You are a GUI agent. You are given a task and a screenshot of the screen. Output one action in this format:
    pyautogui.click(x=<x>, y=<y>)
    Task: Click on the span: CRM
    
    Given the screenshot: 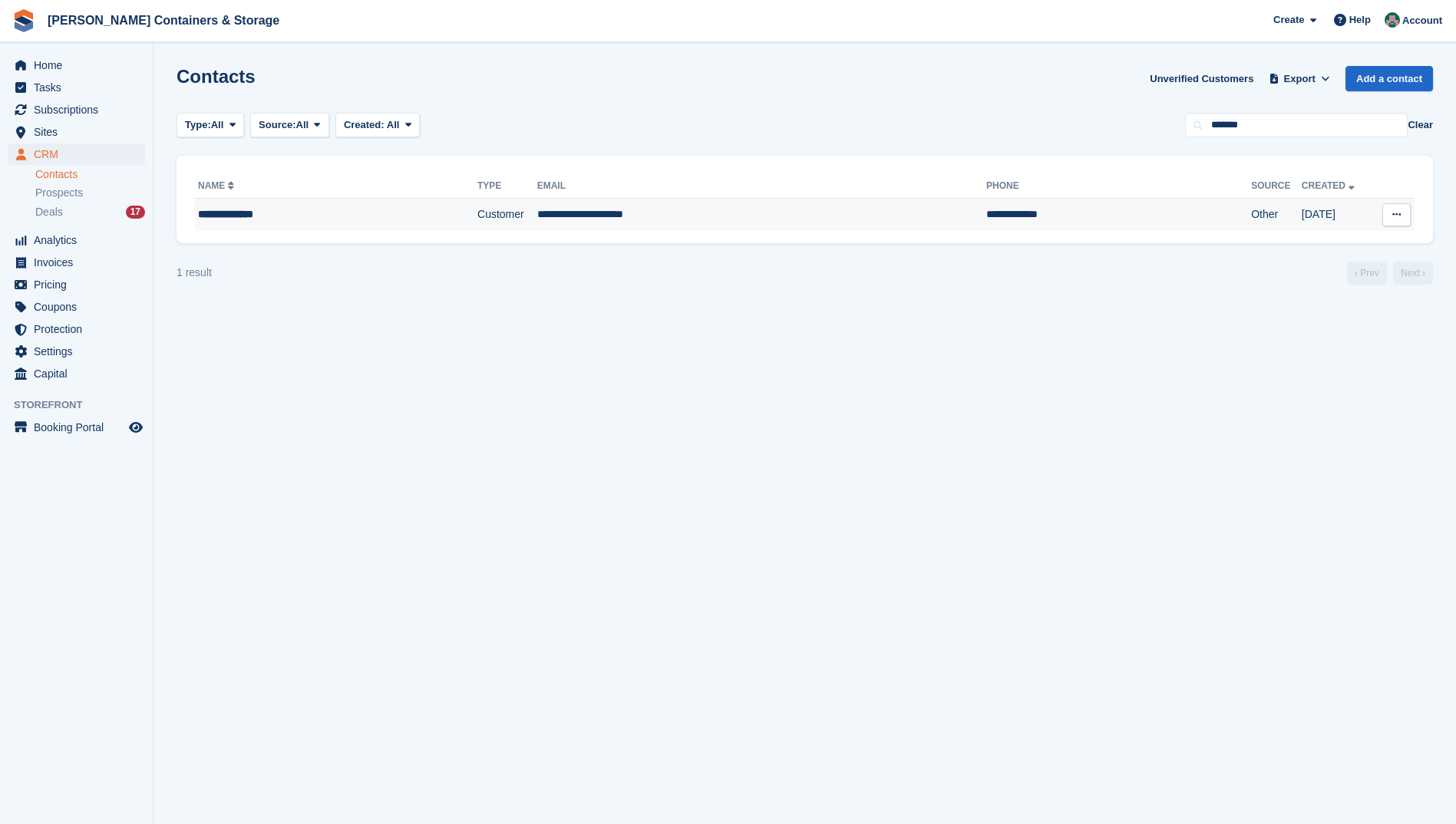 What is the action you would take?
    pyautogui.click(x=80, y=155)
    